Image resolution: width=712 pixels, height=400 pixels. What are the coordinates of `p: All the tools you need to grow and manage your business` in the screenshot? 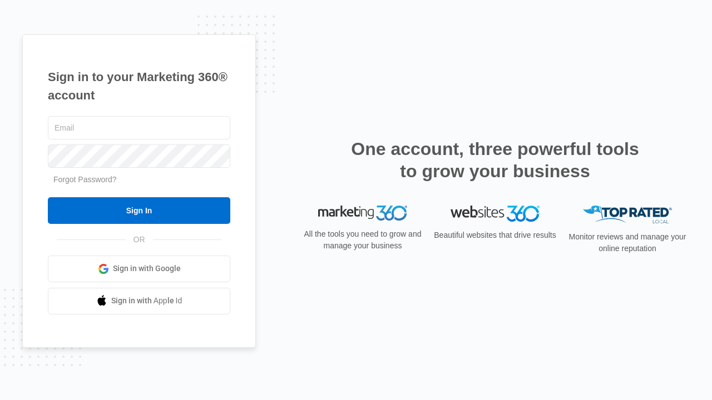 It's located at (363, 240).